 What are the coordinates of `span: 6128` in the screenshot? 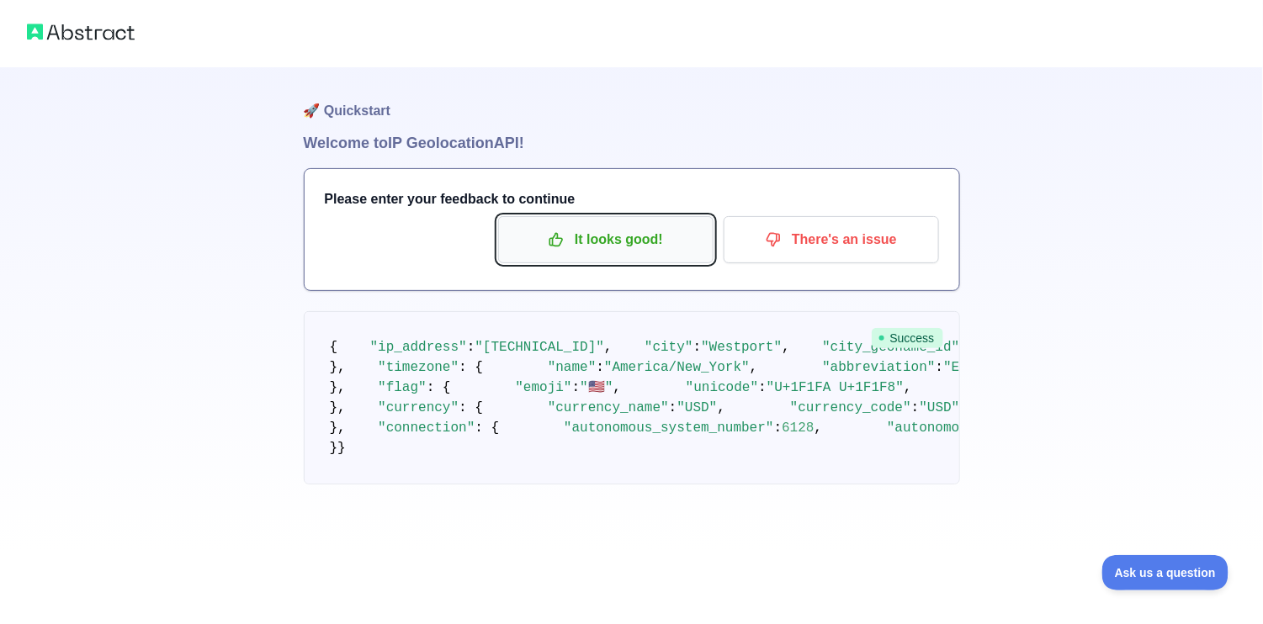 It's located at (798, 428).